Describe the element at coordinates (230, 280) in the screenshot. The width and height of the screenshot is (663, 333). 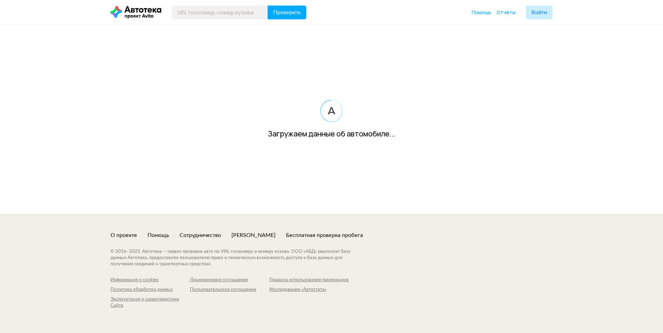
I see `div: Лицензионное соглашение` at that location.